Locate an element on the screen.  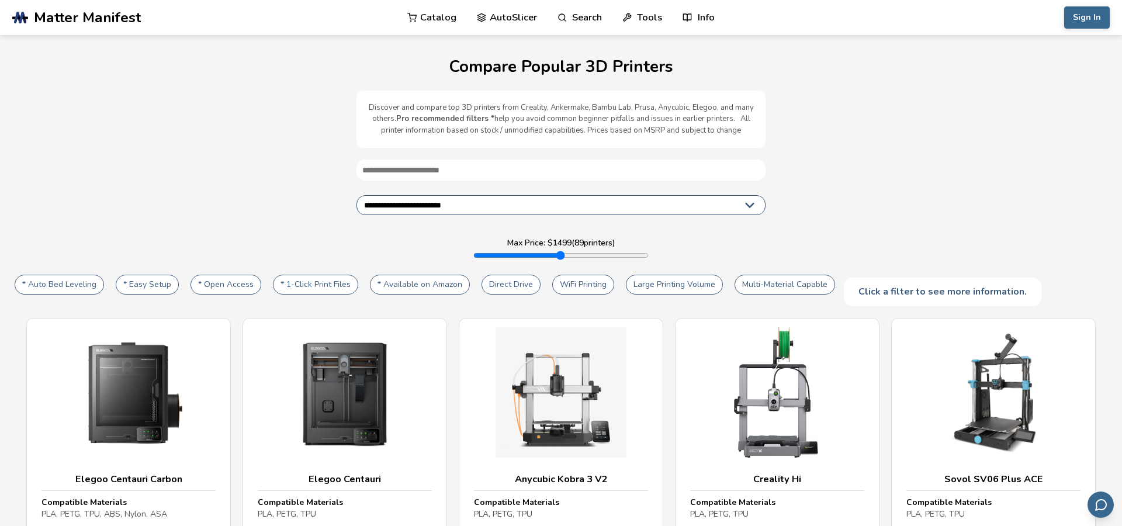
h3: Elegoo Centauri Carbon is located at coordinates (129, 479).